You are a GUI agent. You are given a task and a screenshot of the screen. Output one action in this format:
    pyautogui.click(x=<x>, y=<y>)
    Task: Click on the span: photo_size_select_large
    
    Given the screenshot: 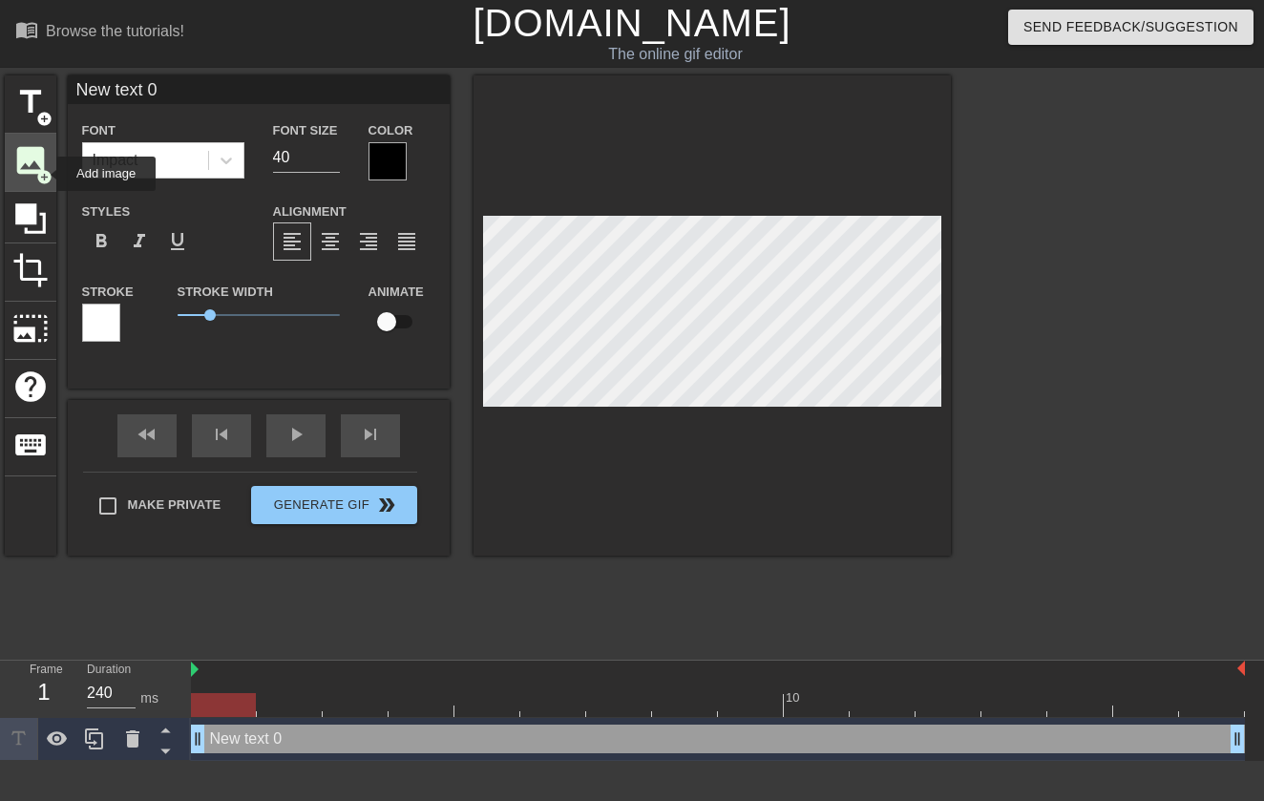 What is the action you would take?
    pyautogui.click(x=31, y=328)
    